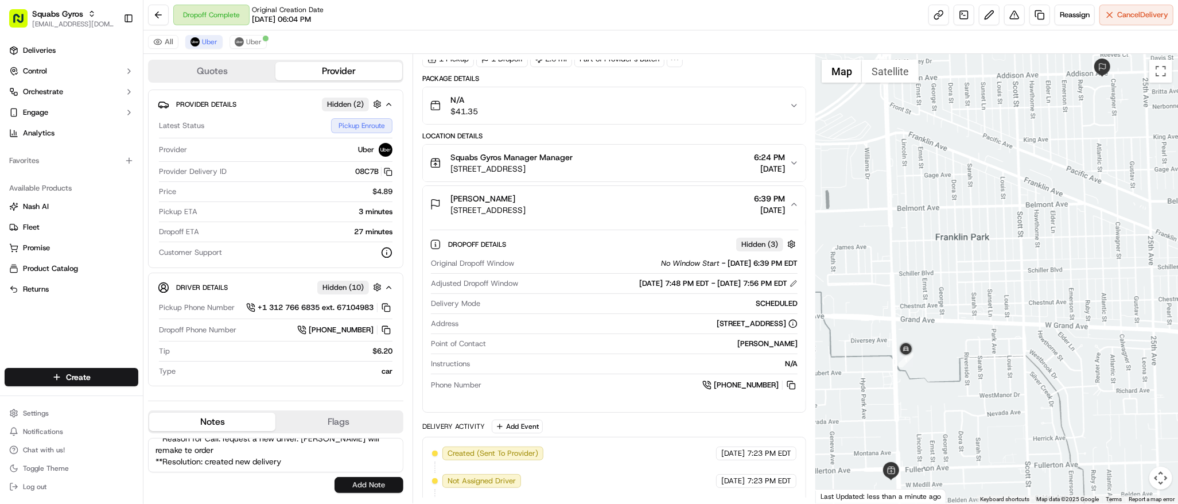  What do you see at coordinates (1067, 499) in the screenshot?
I see `span: Map data ©2025 Google` at bounding box center [1067, 499].